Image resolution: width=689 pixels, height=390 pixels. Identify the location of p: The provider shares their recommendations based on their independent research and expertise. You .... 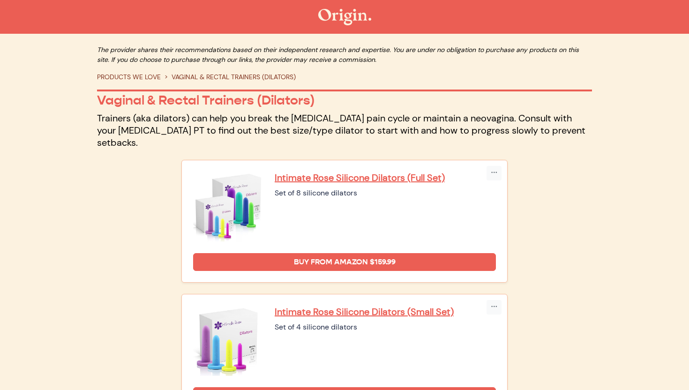
(345, 55).